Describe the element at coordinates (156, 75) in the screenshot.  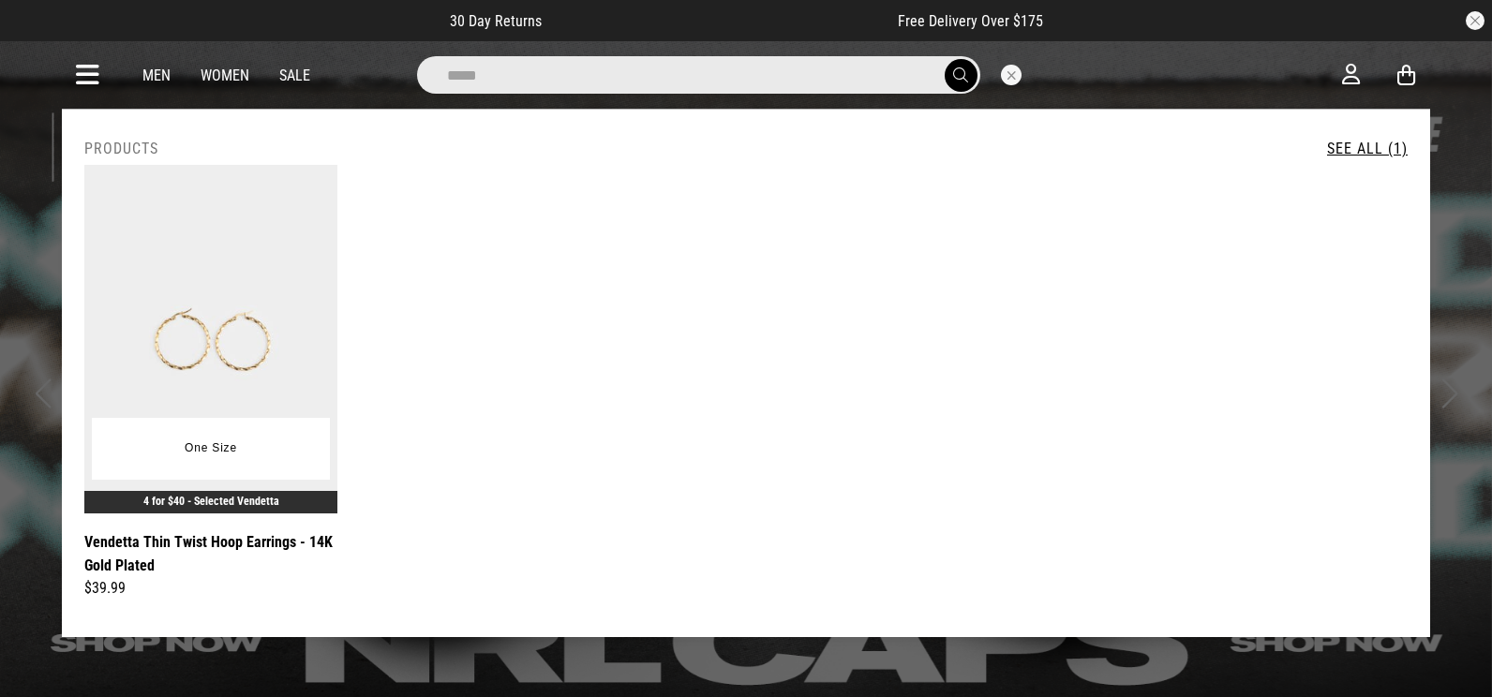
I see `a: Men` at that location.